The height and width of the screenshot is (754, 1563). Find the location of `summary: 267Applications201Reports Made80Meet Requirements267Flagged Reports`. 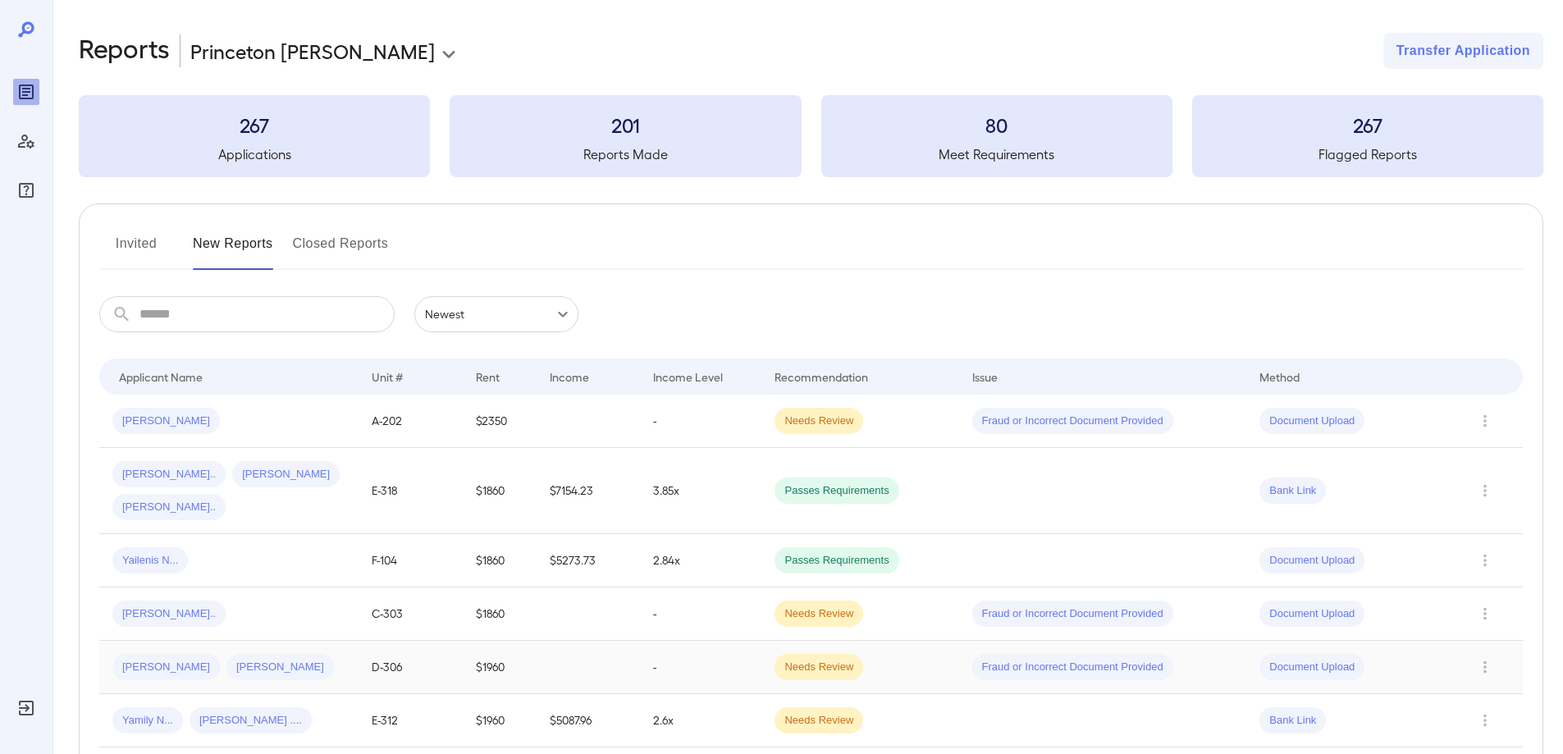

summary: 267Applications201Reports Made80Meet Requirements267Flagged Reports is located at coordinates (810, 136).